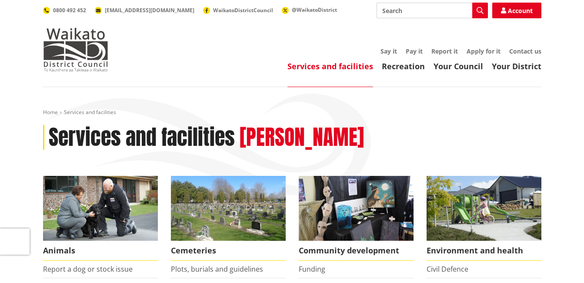  Describe the element at coordinates (88, 269) in the screenshot. I see `a: Report a dog or stock issue` at that location.